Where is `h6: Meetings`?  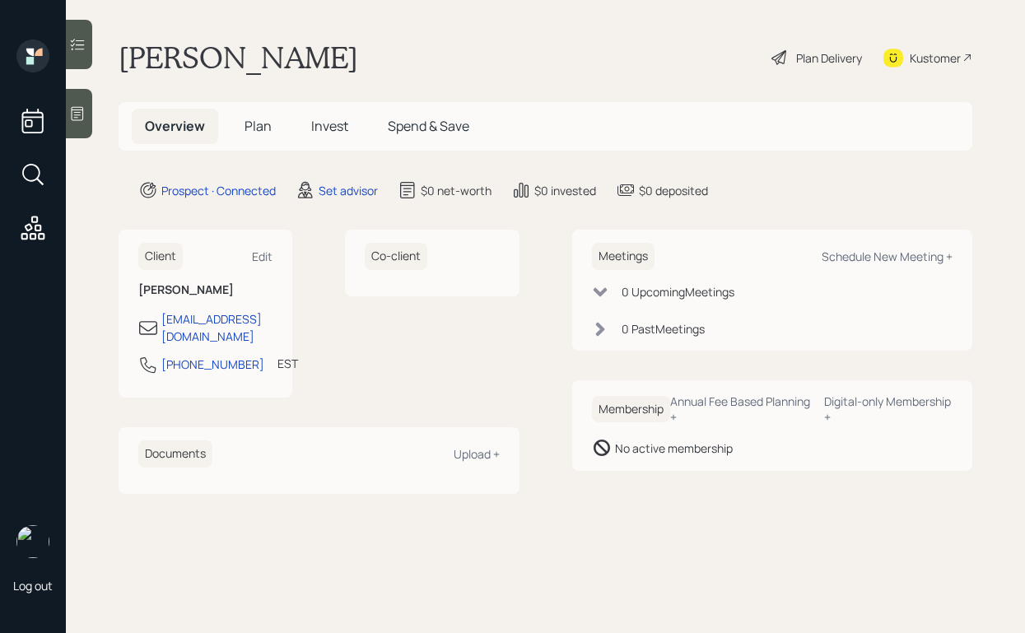 h6: Meetings is located at coordinates (623, 256).